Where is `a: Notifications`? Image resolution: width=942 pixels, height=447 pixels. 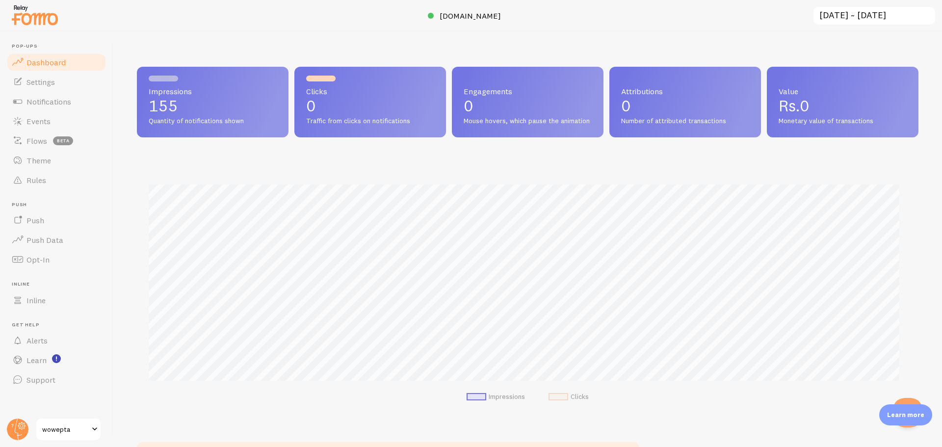 a: Notifications is located at coordinates (56, 102).